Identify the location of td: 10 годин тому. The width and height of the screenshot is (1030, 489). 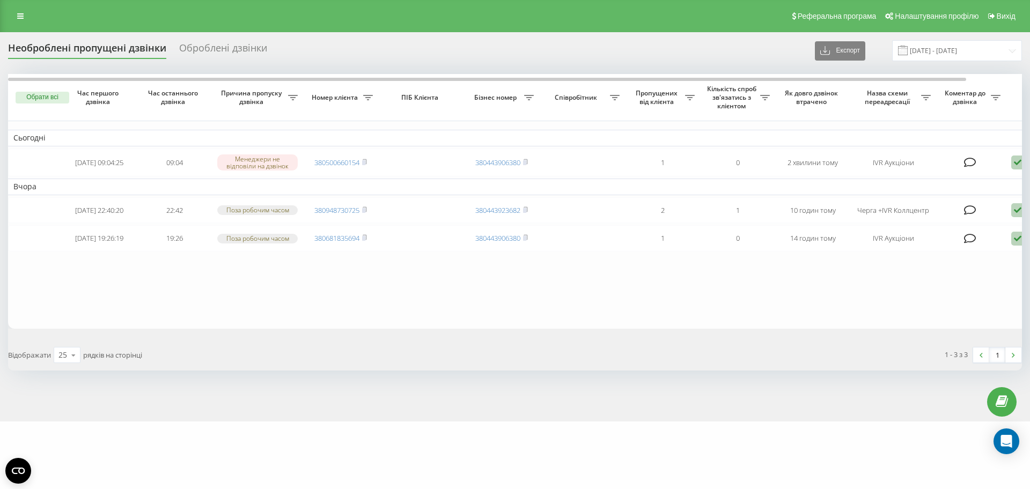
(812, 210).